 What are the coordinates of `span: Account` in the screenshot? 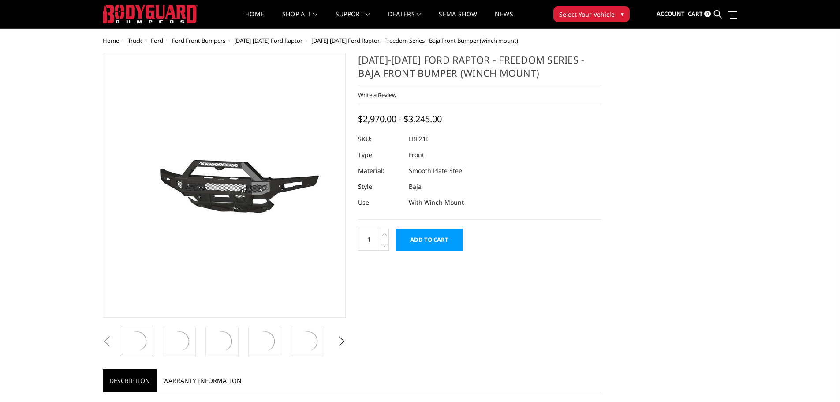 It's located at (671, 14).